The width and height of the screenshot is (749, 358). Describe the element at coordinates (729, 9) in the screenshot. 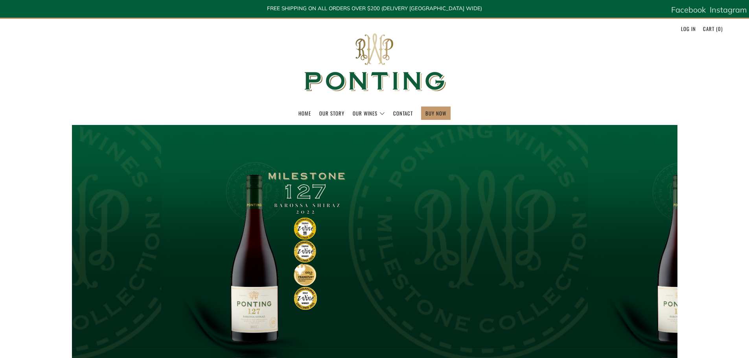

I see `span: Instagram` at that location.